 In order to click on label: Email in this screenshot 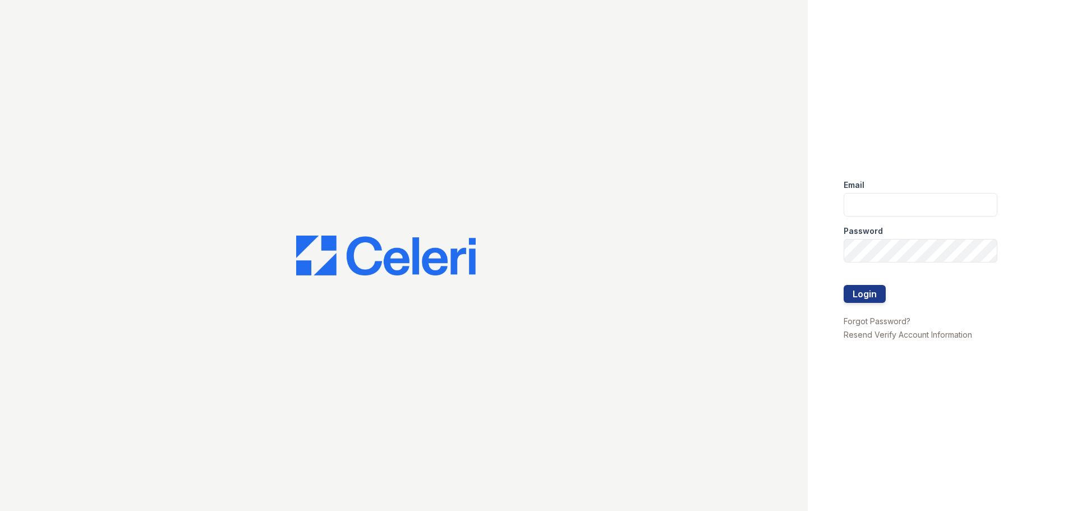, I will do `click(854, 185)`.